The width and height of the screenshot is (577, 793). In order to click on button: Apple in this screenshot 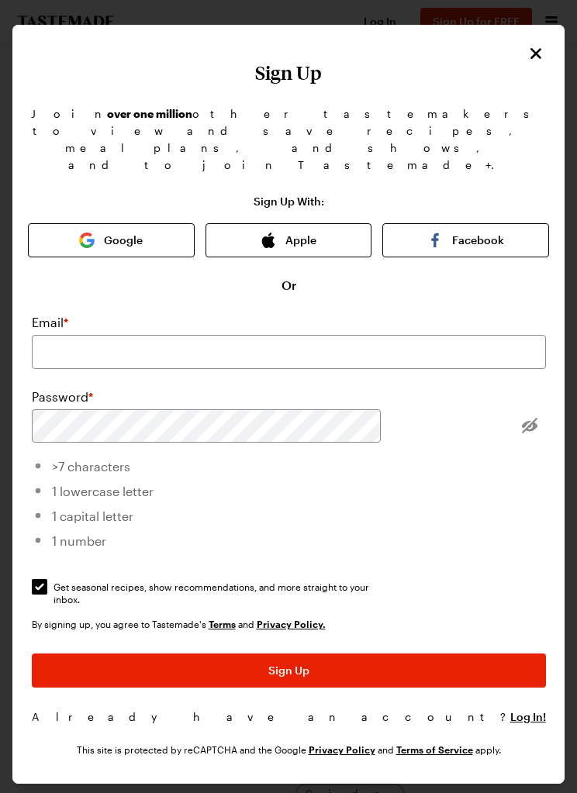, I will do `click(288, 240)`.